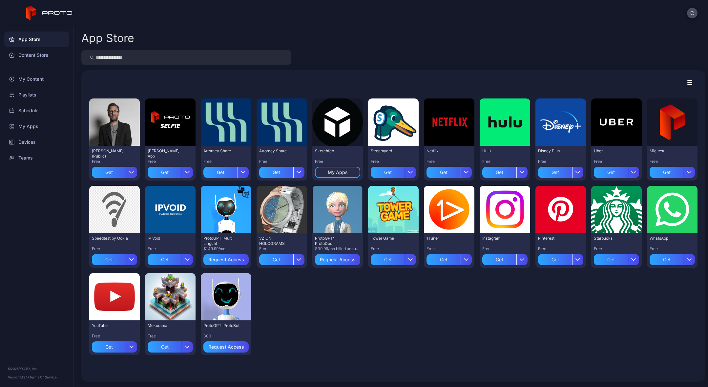 This screenshot has height=387, width=708. Describe the element at coordinates (277, 241) in the screenshot. I see `div: VZION HOLOGRAMS` at that location.